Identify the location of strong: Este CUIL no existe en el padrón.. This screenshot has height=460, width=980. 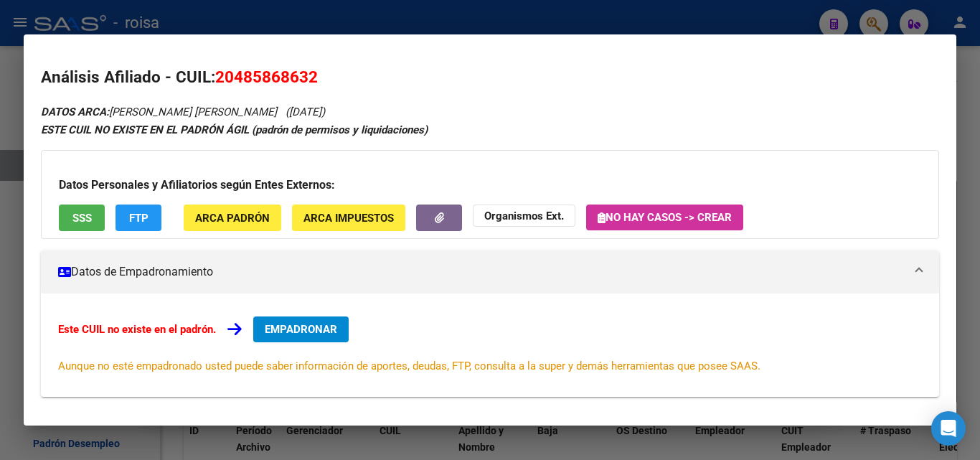
(137, 329).